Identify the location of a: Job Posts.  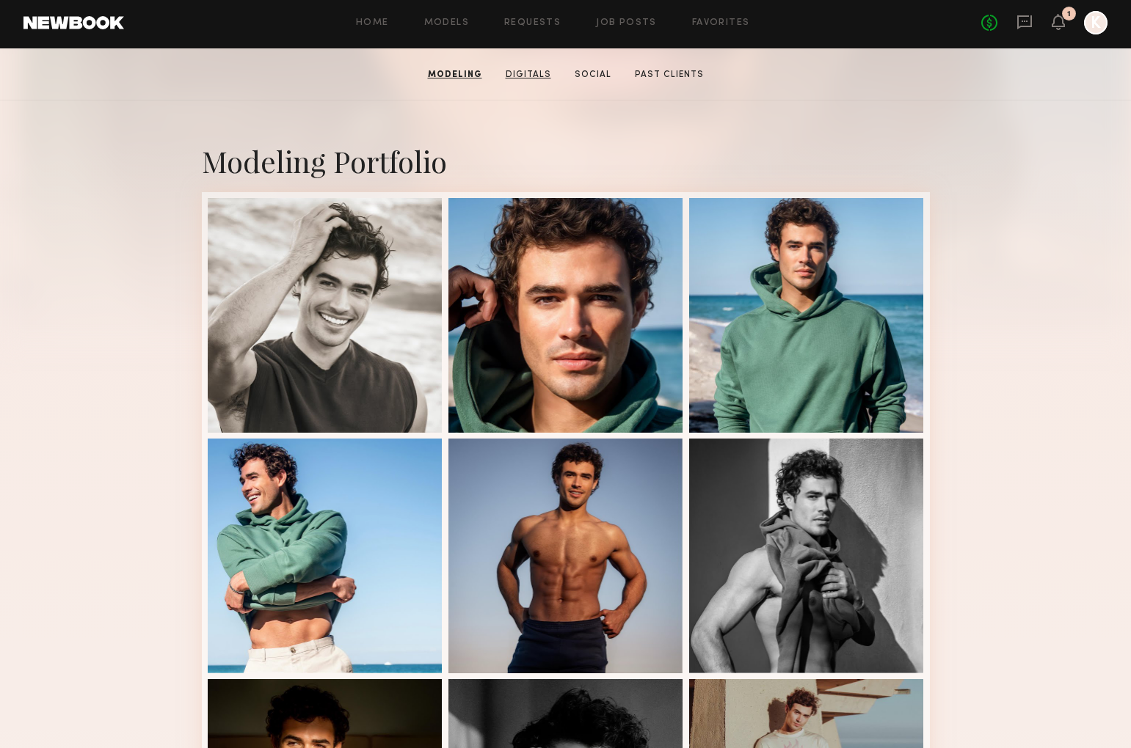
(626, 23).